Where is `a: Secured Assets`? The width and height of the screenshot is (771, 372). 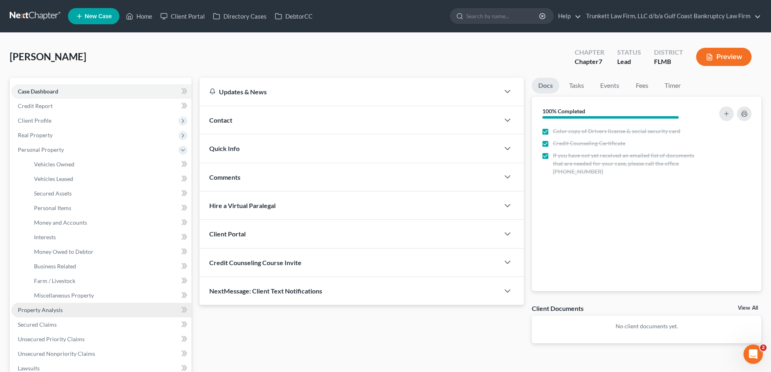
a: Secured Assets is located at coordinates (109, 193).